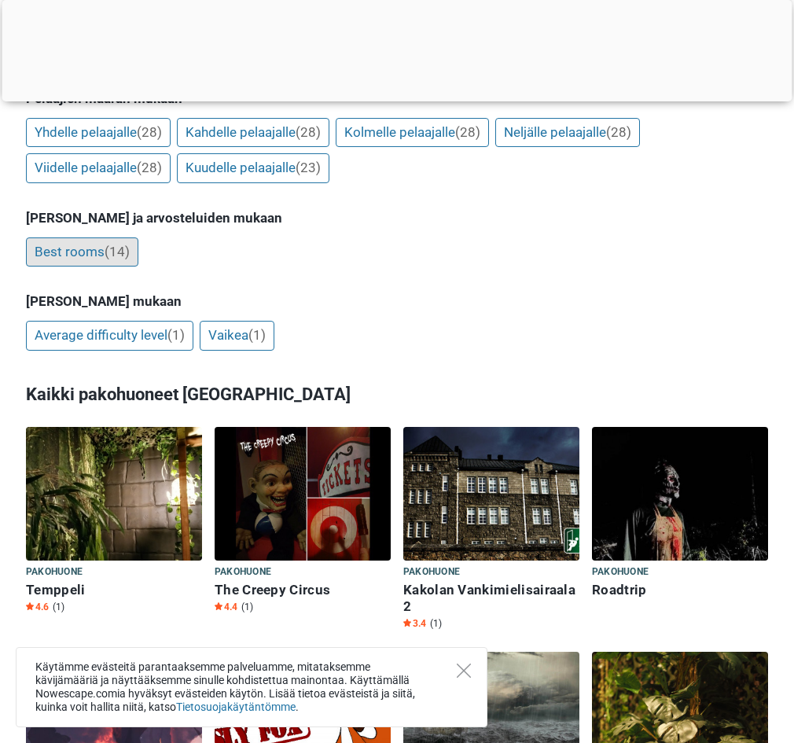 This screenshot has width=794, height=743. What do you see at coordinates (98, 133) in the screenshot?
I see `a: Yhdelle pelaajalle(28)` at bounding box center [98, 133].